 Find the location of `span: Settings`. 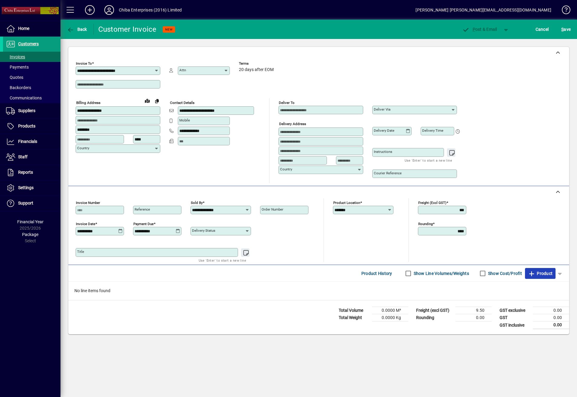

span: Settings is located at coordinates (26, 188).